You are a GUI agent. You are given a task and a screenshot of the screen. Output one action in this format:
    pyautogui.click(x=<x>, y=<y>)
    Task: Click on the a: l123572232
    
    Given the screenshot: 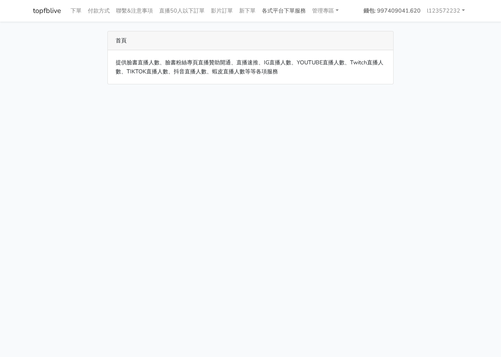 What is the action you would take?
    pyautogui.click(x=446, y=11)
    